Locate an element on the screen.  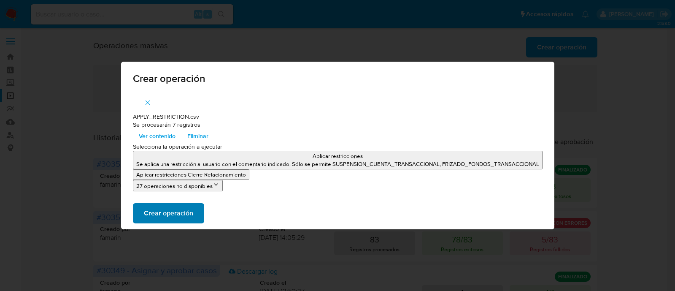
button: Eliminar is located at coordinates (198, 136).